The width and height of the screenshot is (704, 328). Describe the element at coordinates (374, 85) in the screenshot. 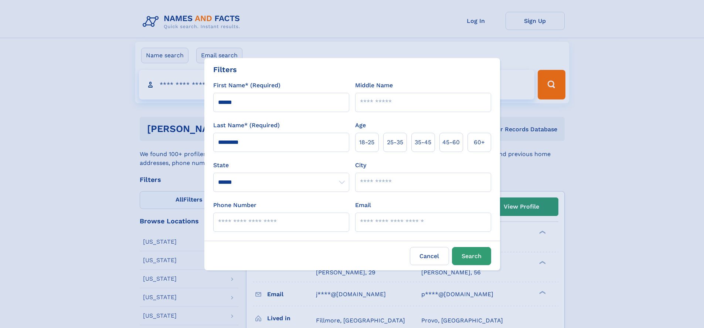

I see `label: Middle Name` at that location.